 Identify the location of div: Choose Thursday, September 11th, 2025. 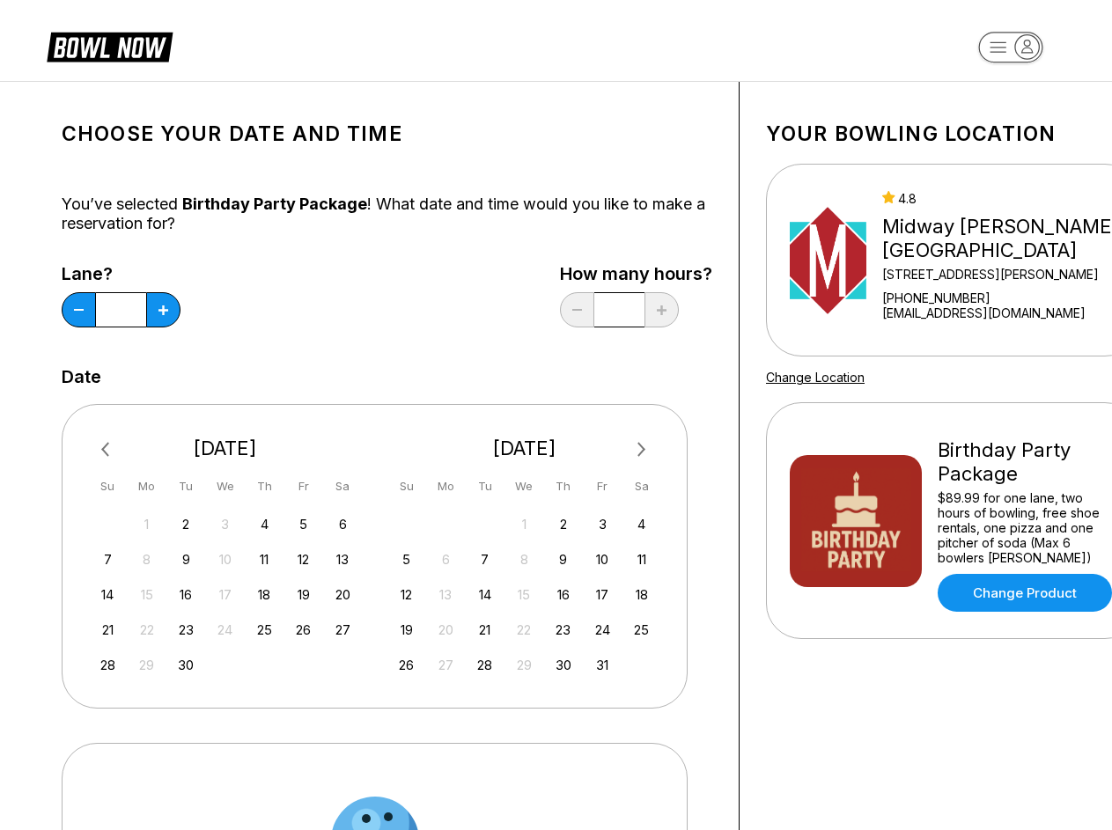
(264, 559).